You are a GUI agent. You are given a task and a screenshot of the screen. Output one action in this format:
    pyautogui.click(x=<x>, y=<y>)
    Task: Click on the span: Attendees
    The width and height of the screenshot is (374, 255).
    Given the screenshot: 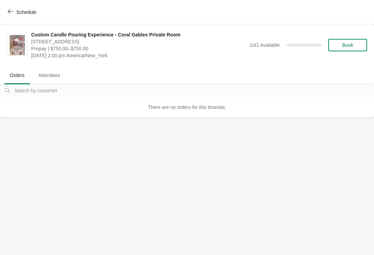 What is the action you would take?
    pyautogui.click(x=49, y=75)
    